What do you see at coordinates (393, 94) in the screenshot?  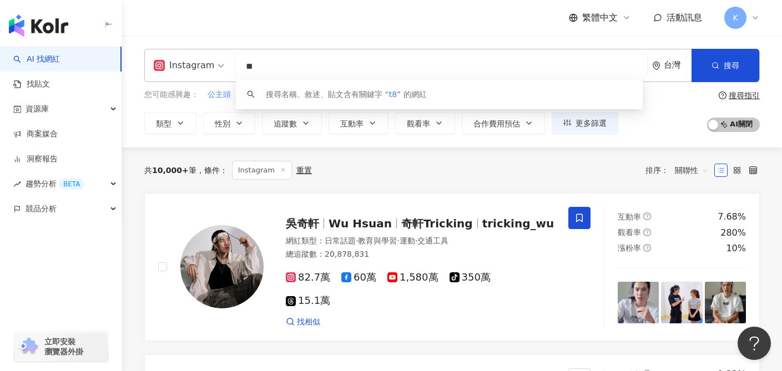 I see `span: t8` at bounding box center [393, 94].